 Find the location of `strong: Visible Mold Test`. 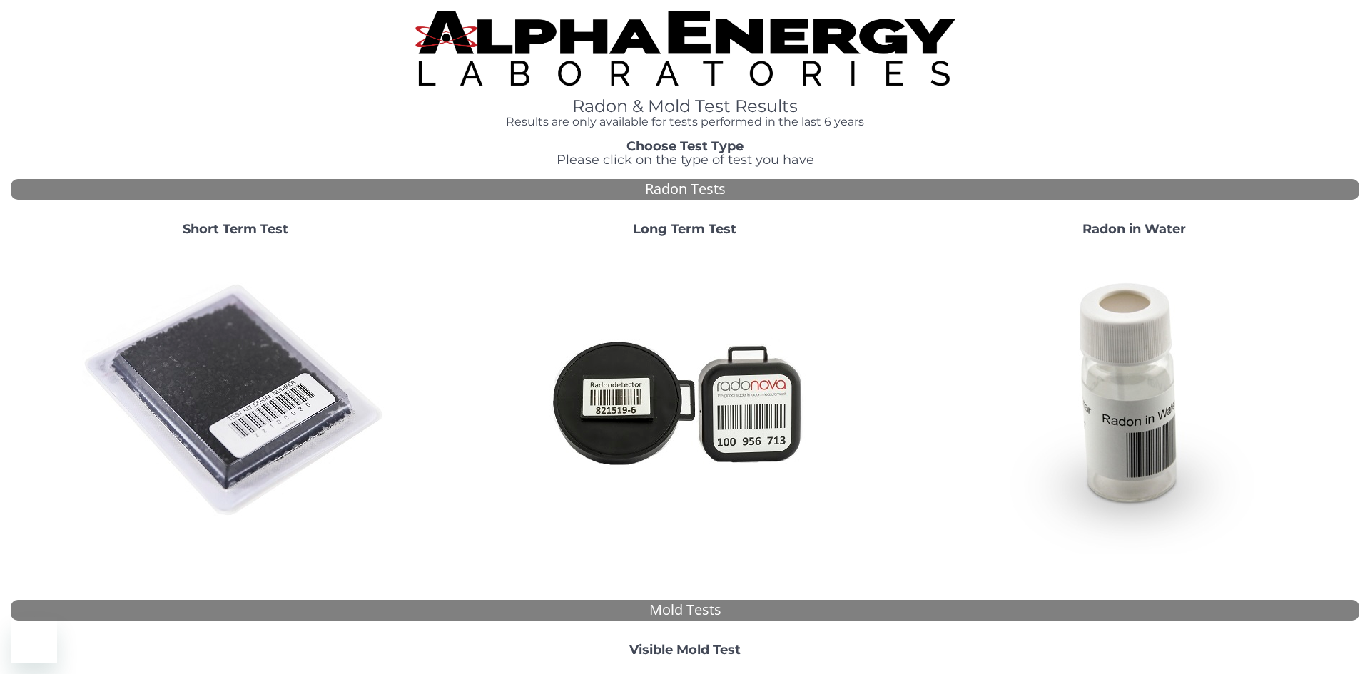

strong: Visible Mold Test is located at coordinates (685, 650).